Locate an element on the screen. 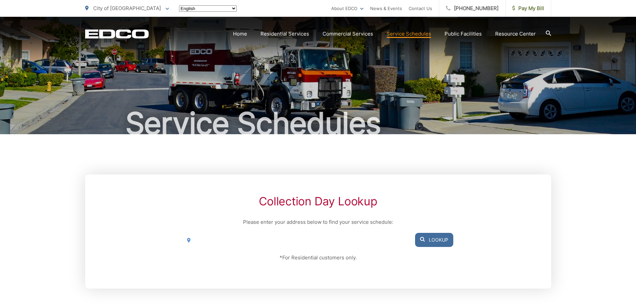 This screenshot has height=304, width=636. a: Contact Us is located at coordinates (420, 8).